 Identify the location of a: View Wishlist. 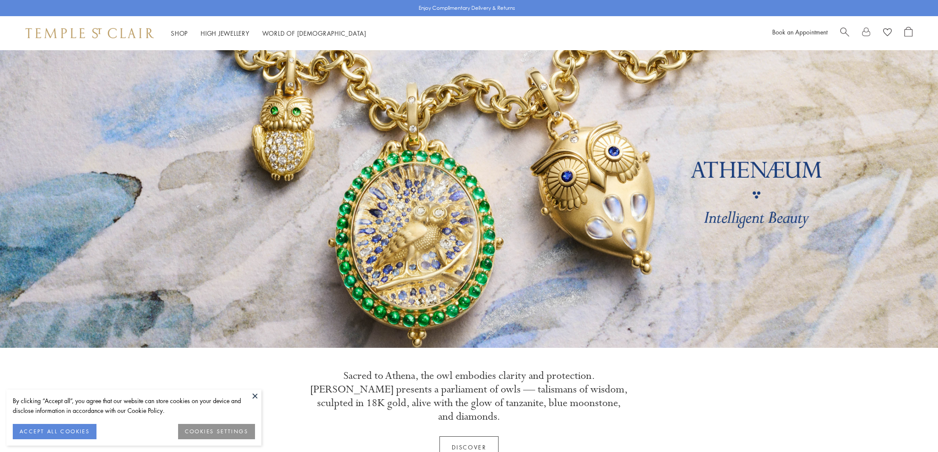
(887, 33).